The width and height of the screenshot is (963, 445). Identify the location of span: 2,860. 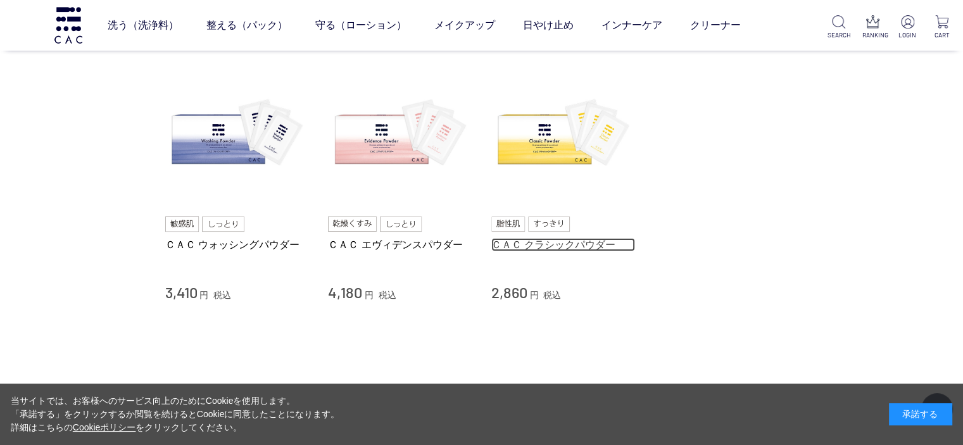
(509, 292).